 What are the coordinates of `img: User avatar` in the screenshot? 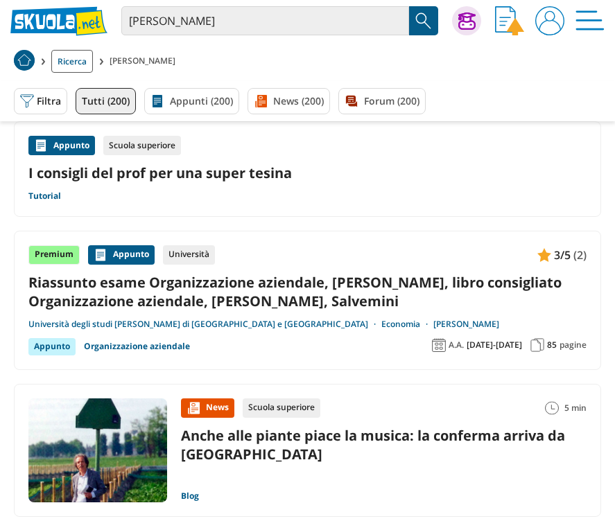 It's located at (550, 21).